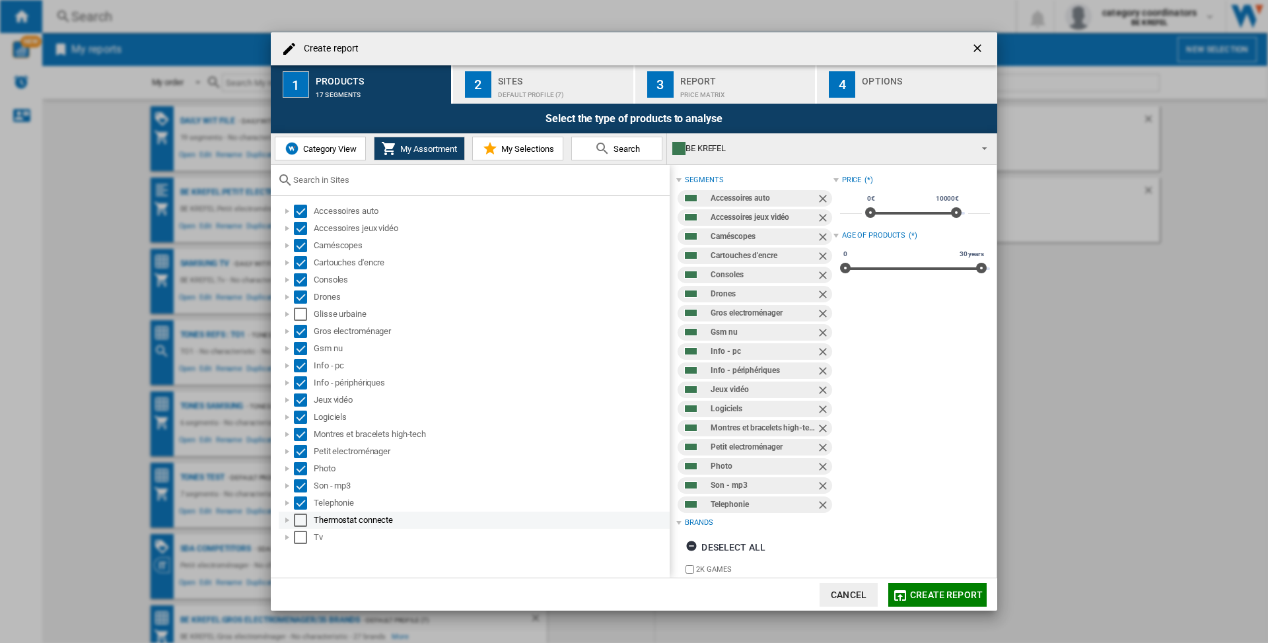  Describe the element at coordinates (478, 180) in the screenshot. I see `input: Search in Sites` at that location.